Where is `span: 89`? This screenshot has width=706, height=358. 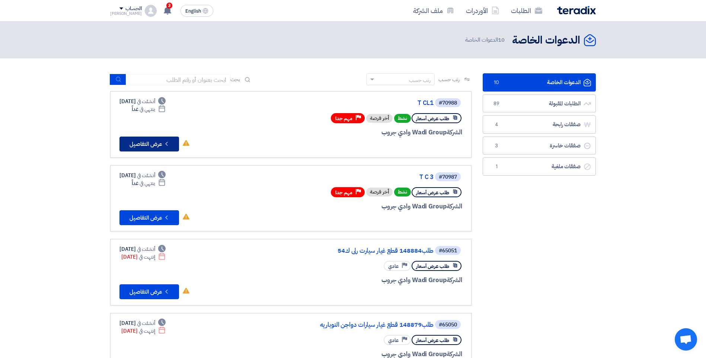
span: 89 is located at coordinates (497, 104).